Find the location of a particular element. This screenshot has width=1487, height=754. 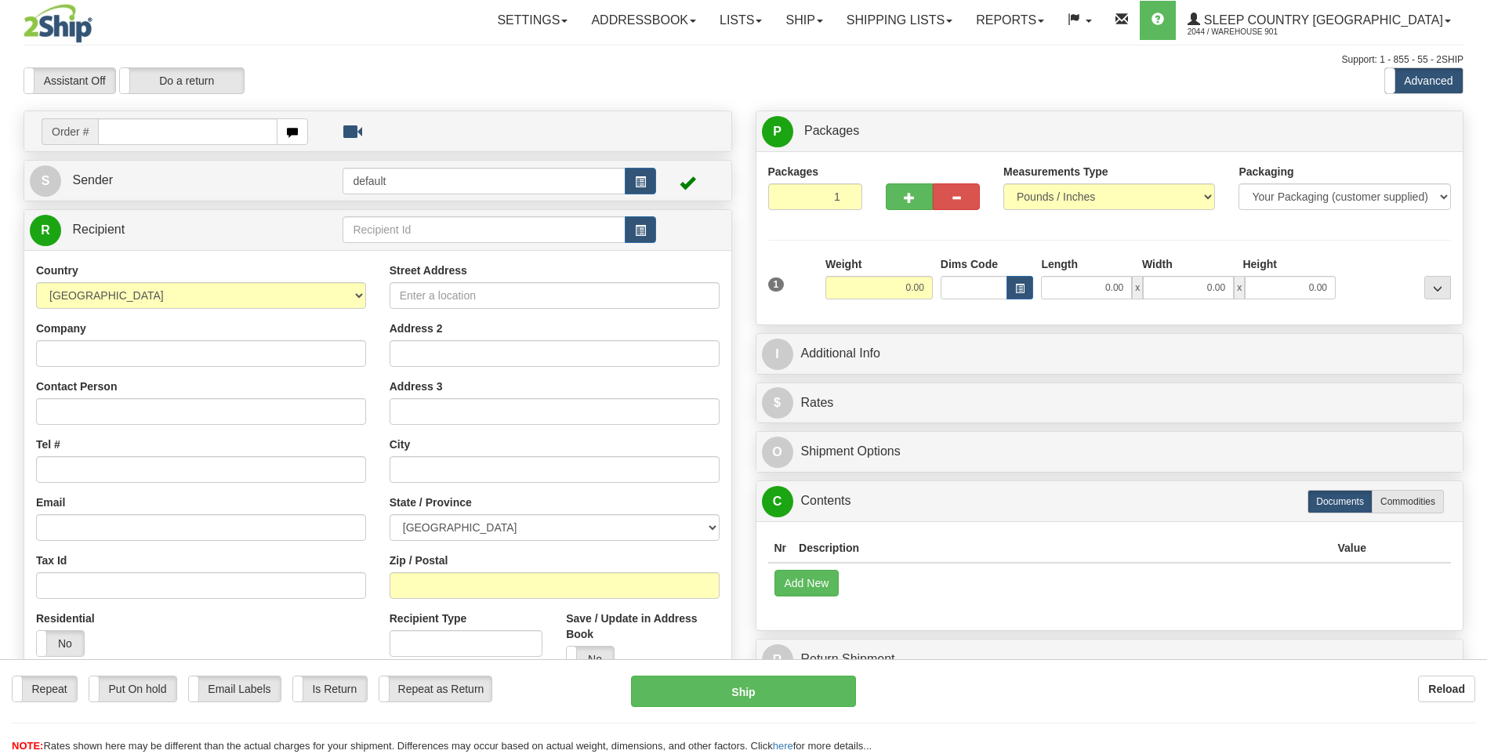

label: Assistant Off is located at coordinates (70, 81).